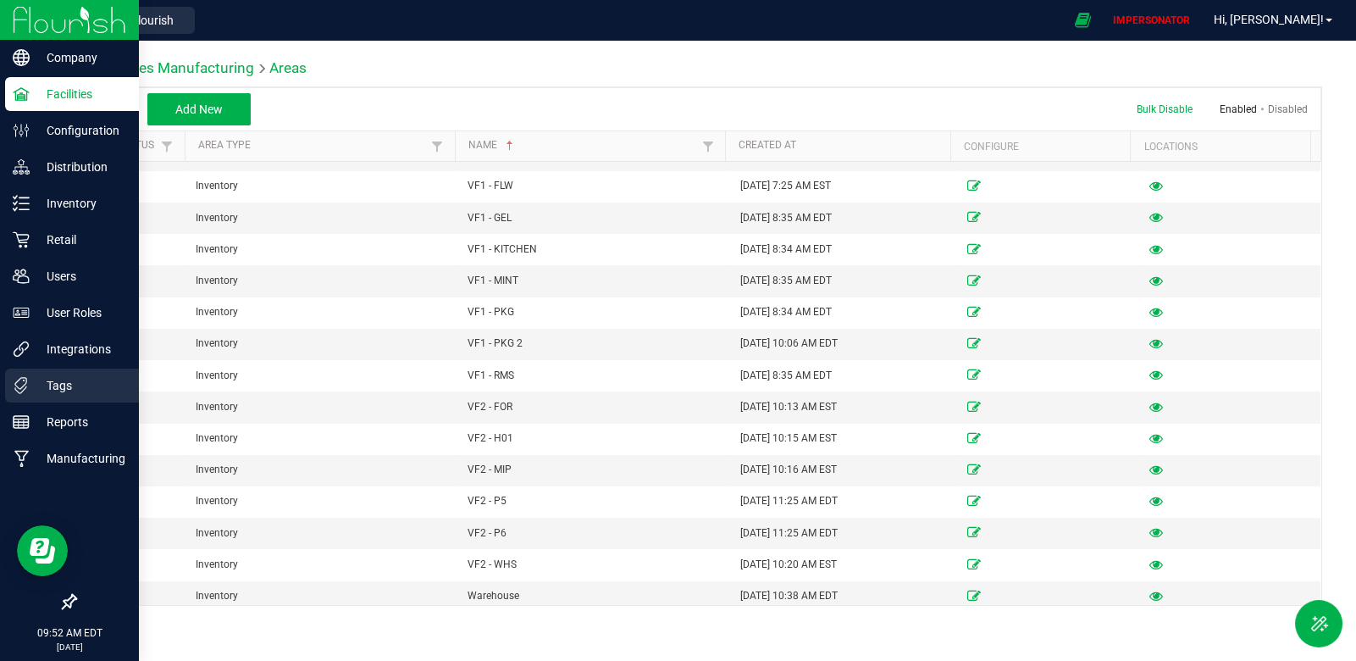  I want to click on inline-svg: Distribution, so click(21, 167).